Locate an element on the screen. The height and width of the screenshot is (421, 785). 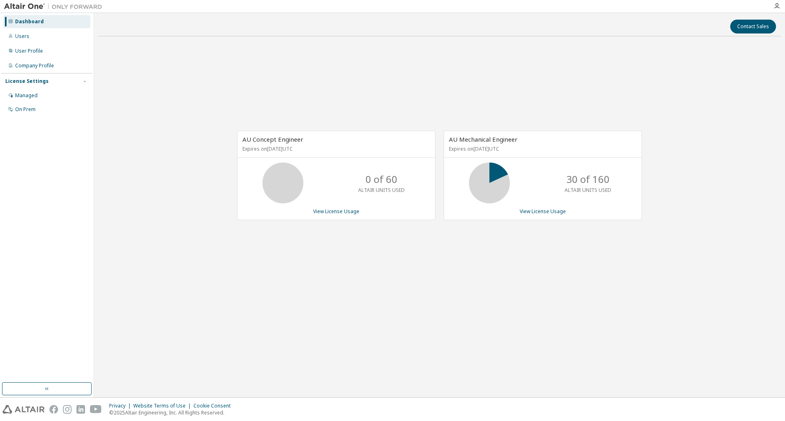
div: Website Terms of Use is located at coordinates (163, 406).